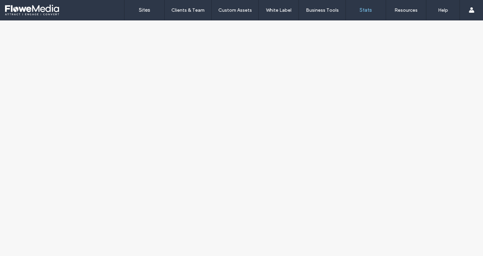 Image resolution: width=483 pixels, height=256 pixels. Describe the element at coordinates (443, 10) in the screenshot. I see `label: Help` at that location.